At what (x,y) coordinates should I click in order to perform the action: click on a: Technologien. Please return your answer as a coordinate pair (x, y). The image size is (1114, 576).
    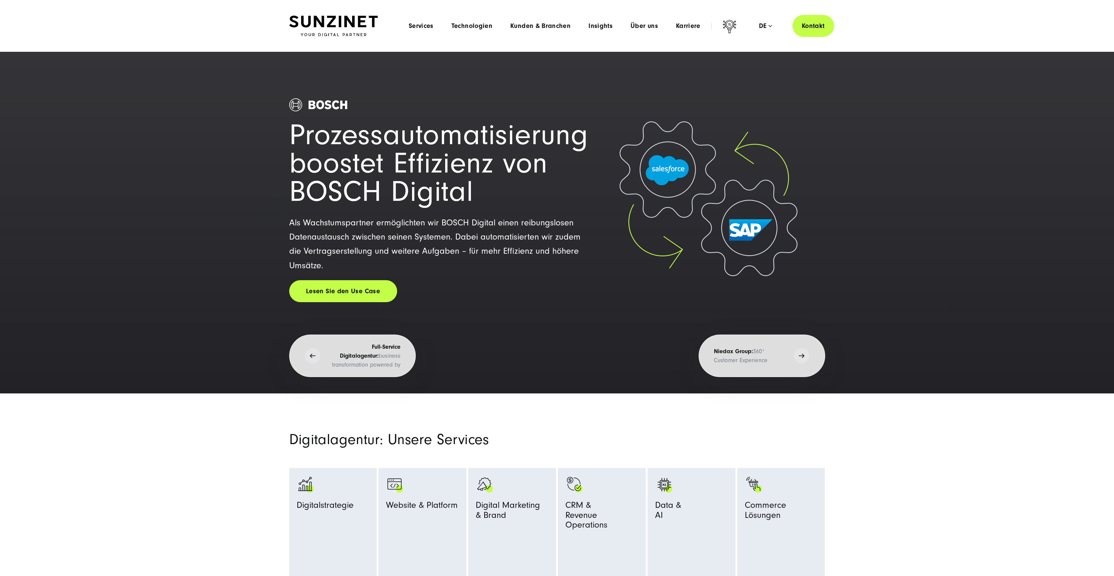
    Looking at the image, I should click on (472, 26).